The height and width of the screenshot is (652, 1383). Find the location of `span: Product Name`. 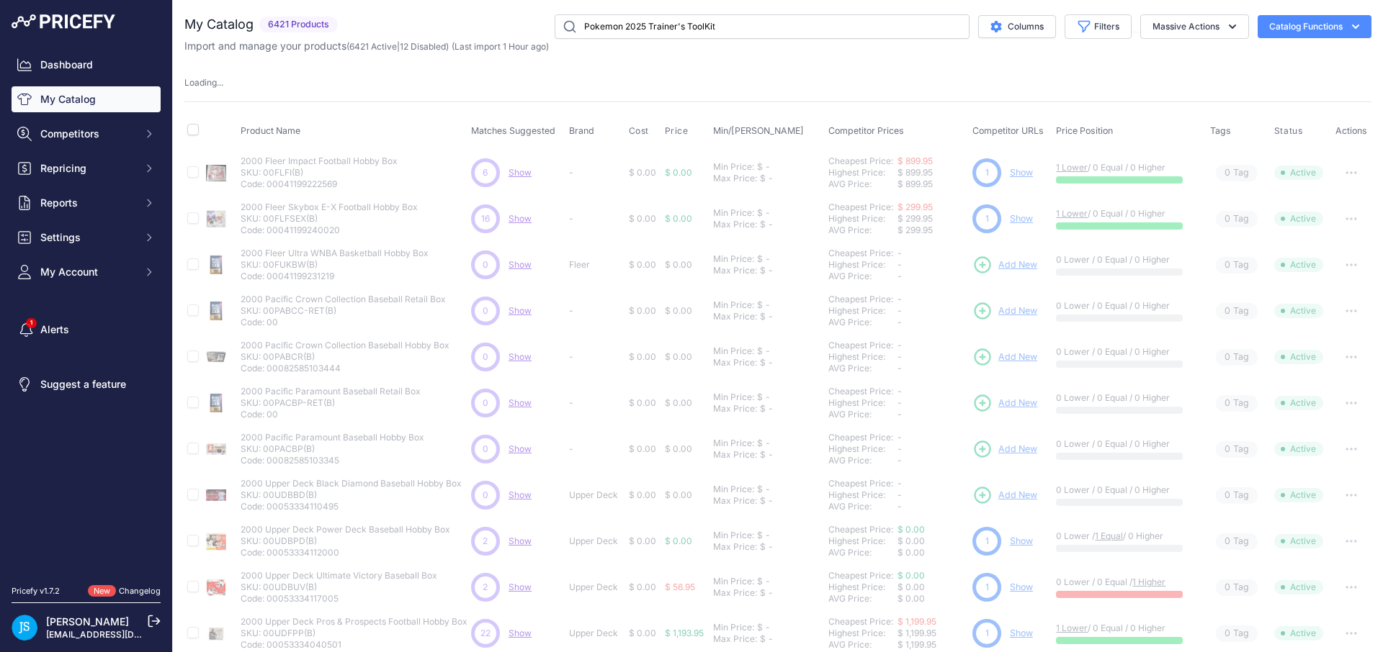

span: Product Name is located at coordinates (270, 130).